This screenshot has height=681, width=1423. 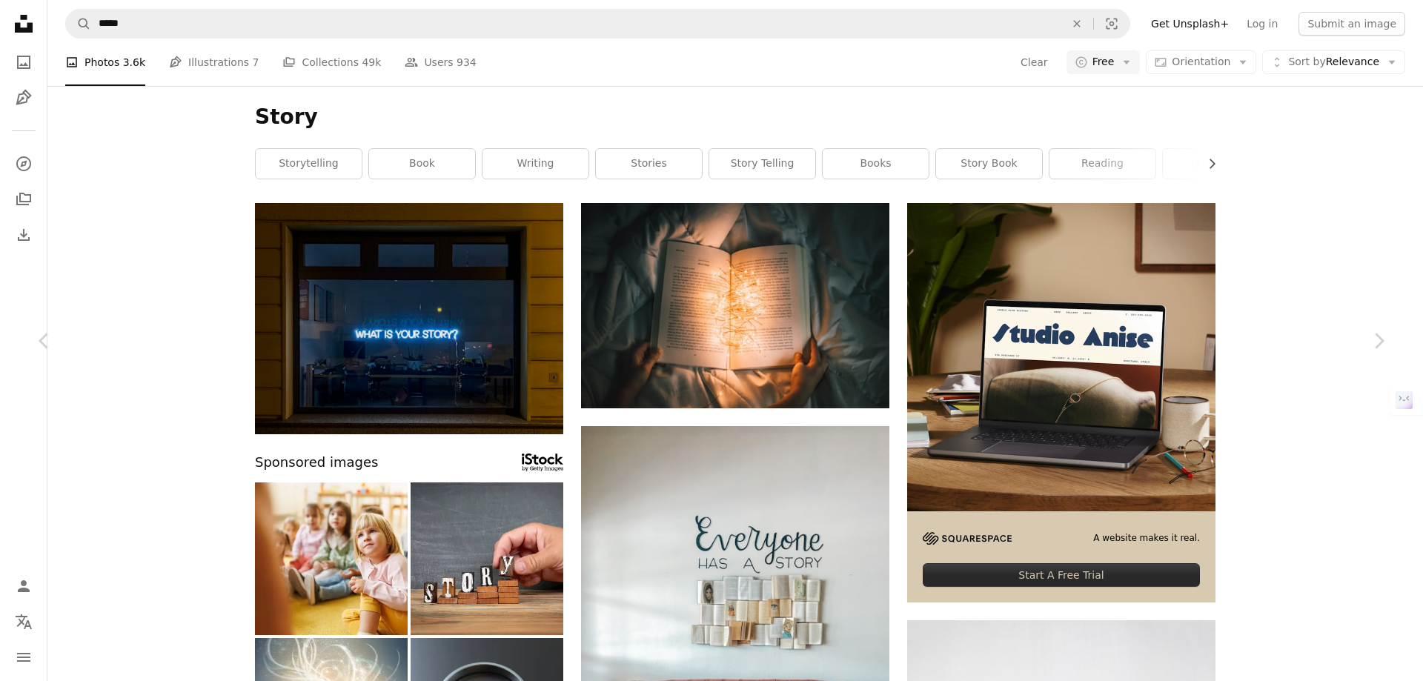 What do you see at coordinates (24, 98) in the screenshot?
I see `a: Illustrations` at bounding box center [24, 98].